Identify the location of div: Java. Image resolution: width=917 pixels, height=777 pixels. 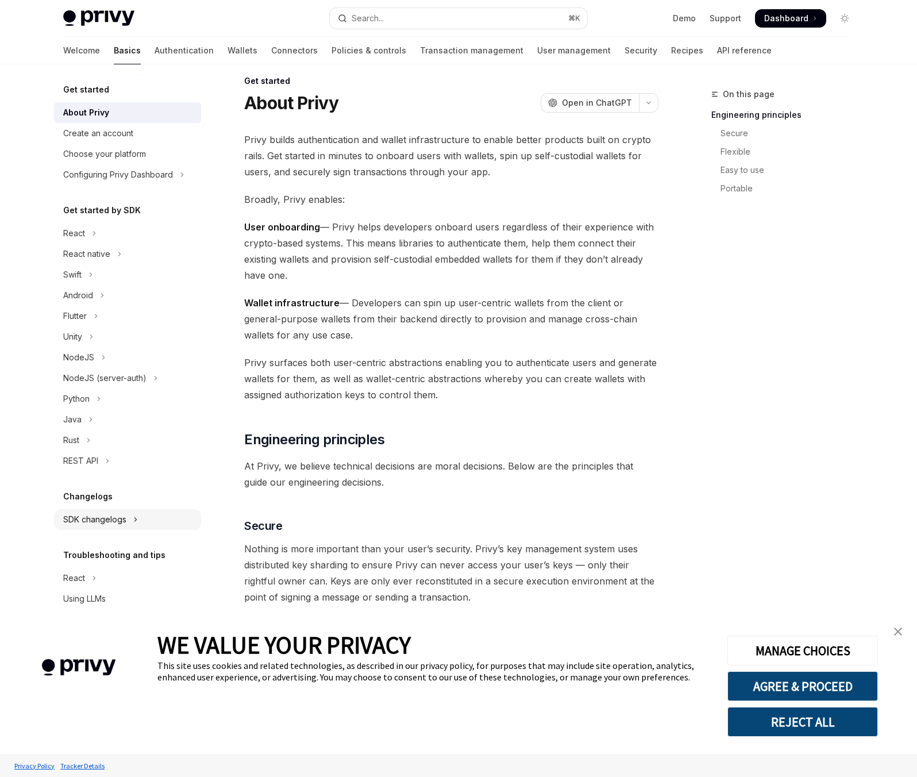
(72, 420).